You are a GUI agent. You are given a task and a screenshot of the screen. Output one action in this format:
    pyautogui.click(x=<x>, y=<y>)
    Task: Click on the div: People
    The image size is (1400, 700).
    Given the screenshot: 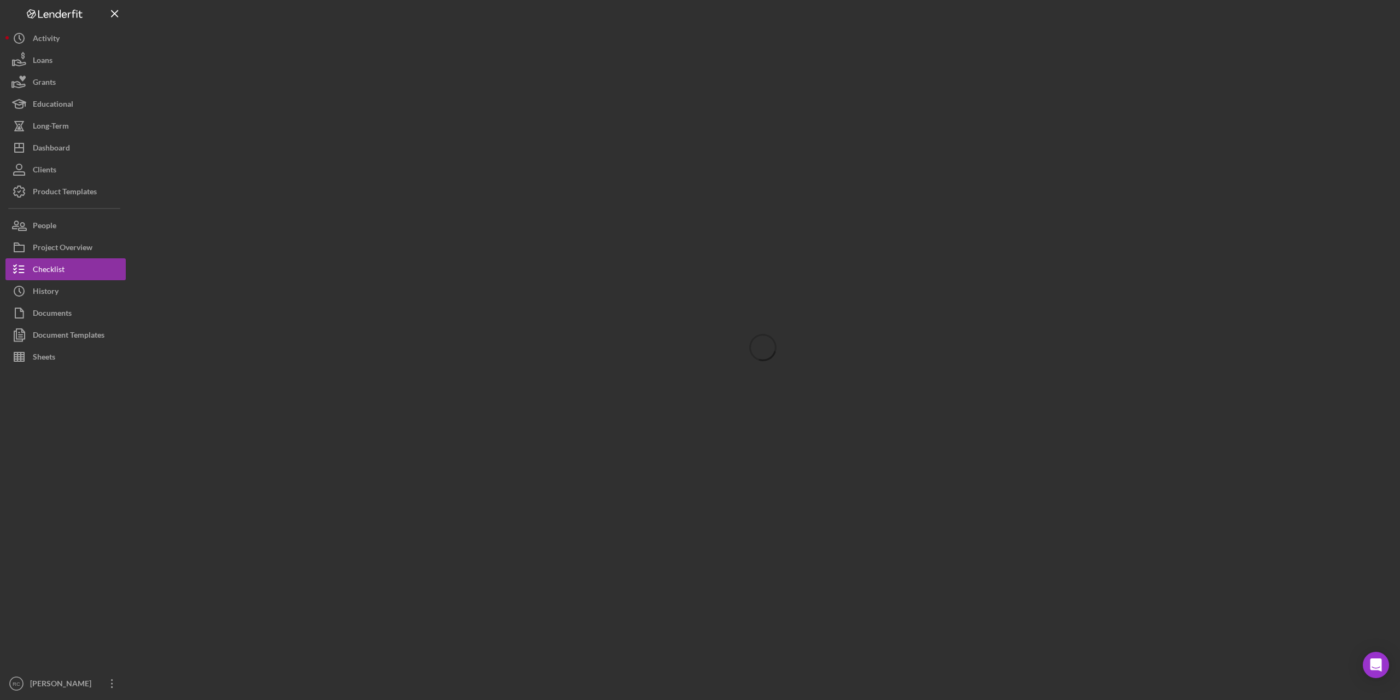 What is the action you would take?
    pyautogui.click(x=44, y=226)
    